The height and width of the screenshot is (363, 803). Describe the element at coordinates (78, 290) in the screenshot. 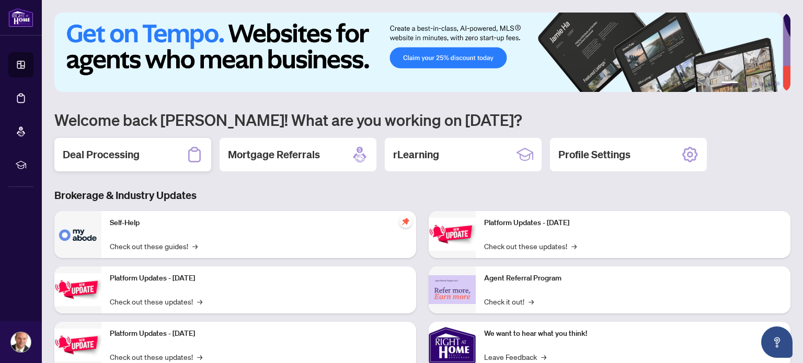

I see `img: Platform Updates - September 16, 2025` at that location.